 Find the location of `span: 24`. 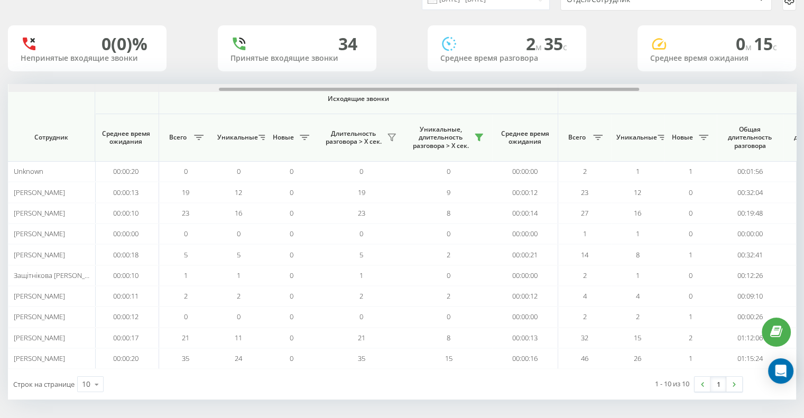

span: 24 is located at coordinates (239, 359).